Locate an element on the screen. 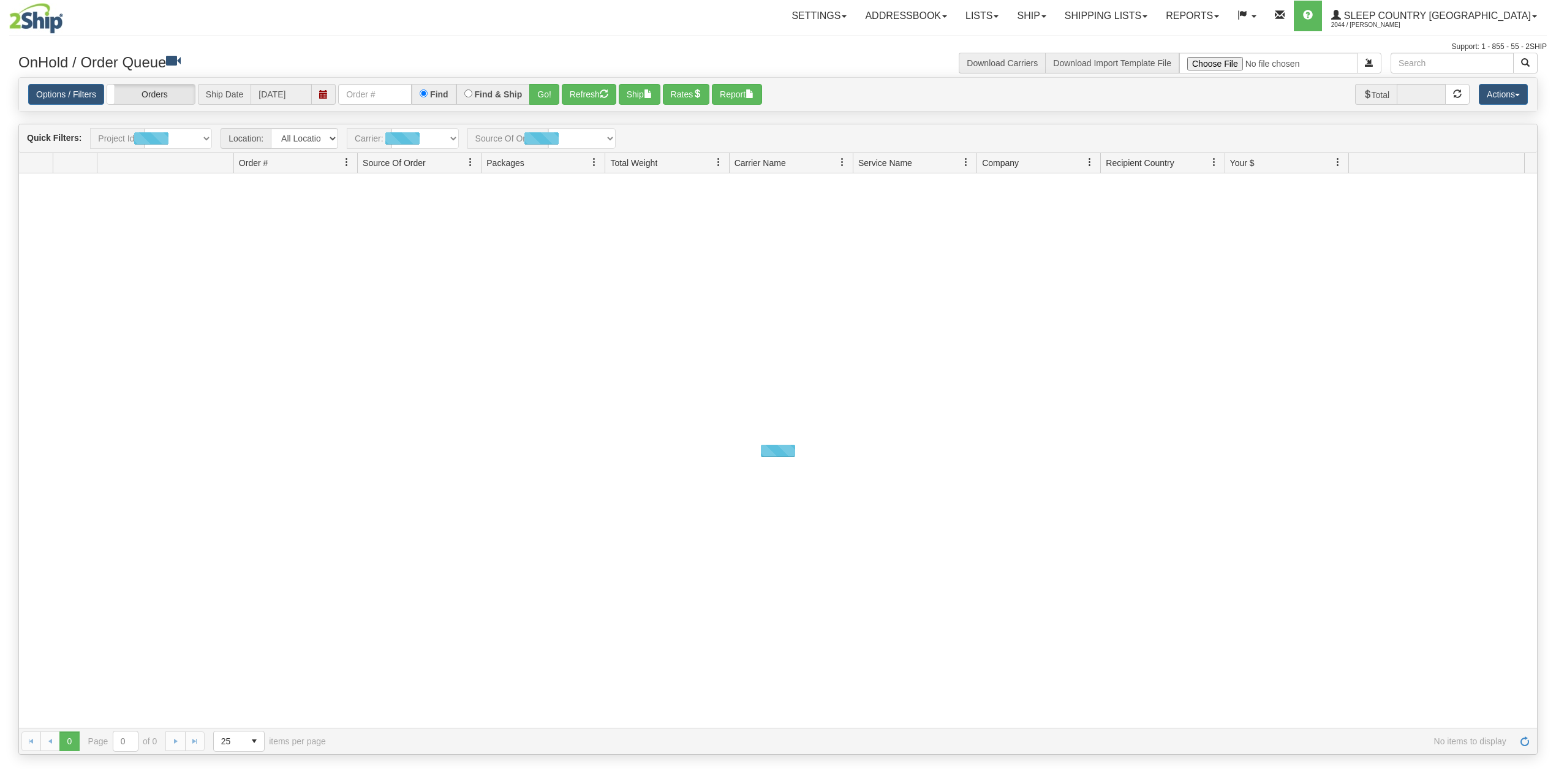 Image resolution: width=1556 pixels, height=778 pixels. a: Refresh is located at coordinates (1525, 741).